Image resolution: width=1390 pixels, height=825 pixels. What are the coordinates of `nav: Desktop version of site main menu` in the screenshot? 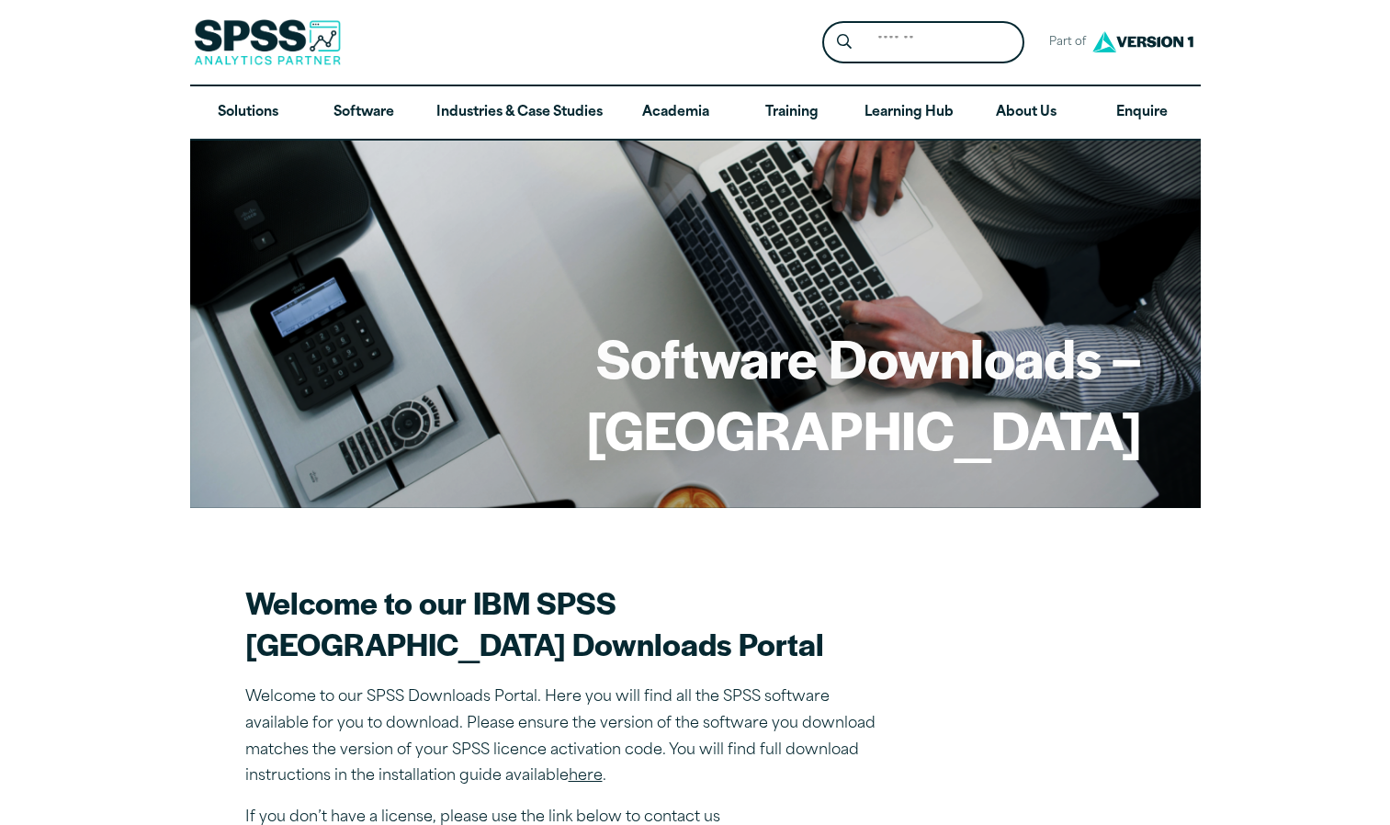 It's located at (696, 113).